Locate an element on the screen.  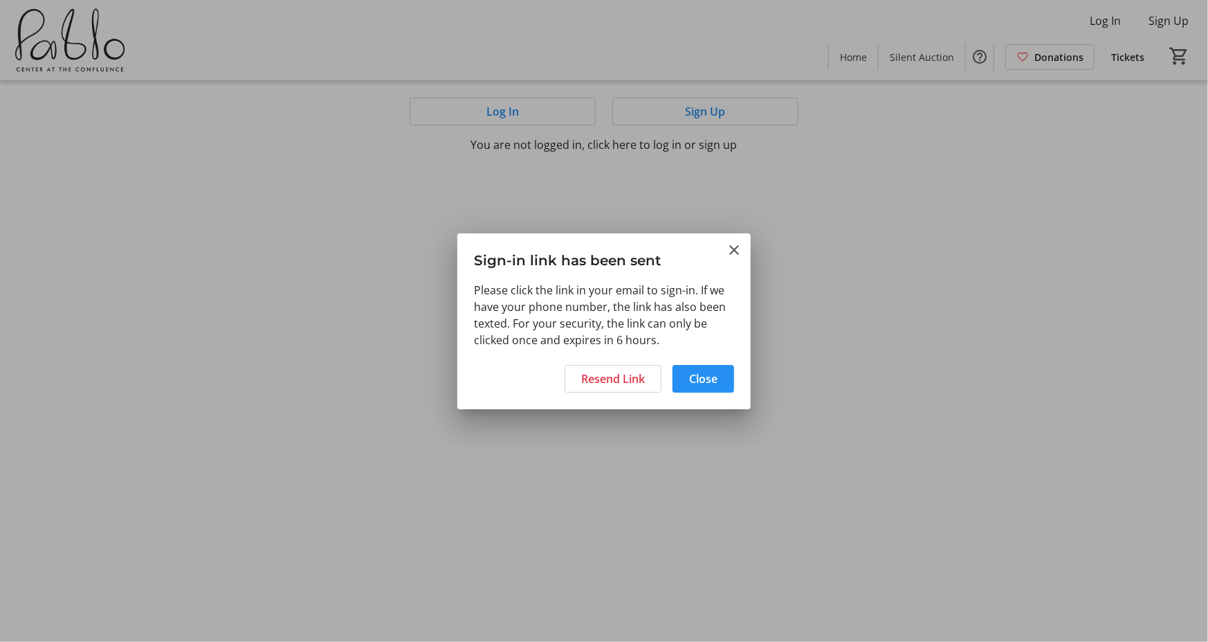
div: Please click the link in your email to sign-in. If we have your phone number, the link has also b... is located at coordinates (604, 319).